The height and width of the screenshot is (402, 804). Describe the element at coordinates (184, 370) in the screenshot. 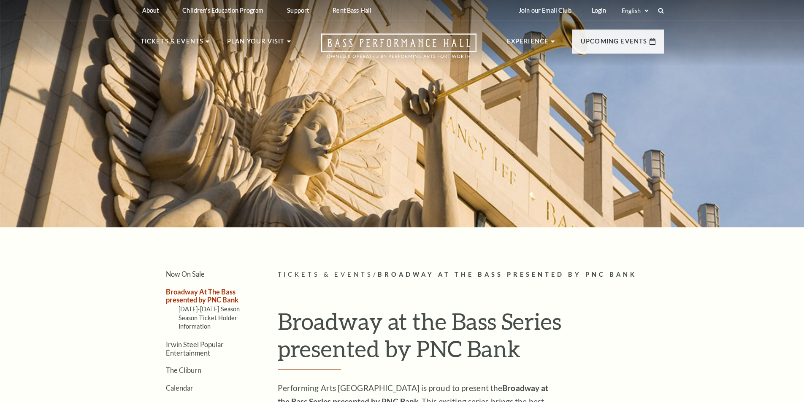

I see `a: The Cliburn` at that location.